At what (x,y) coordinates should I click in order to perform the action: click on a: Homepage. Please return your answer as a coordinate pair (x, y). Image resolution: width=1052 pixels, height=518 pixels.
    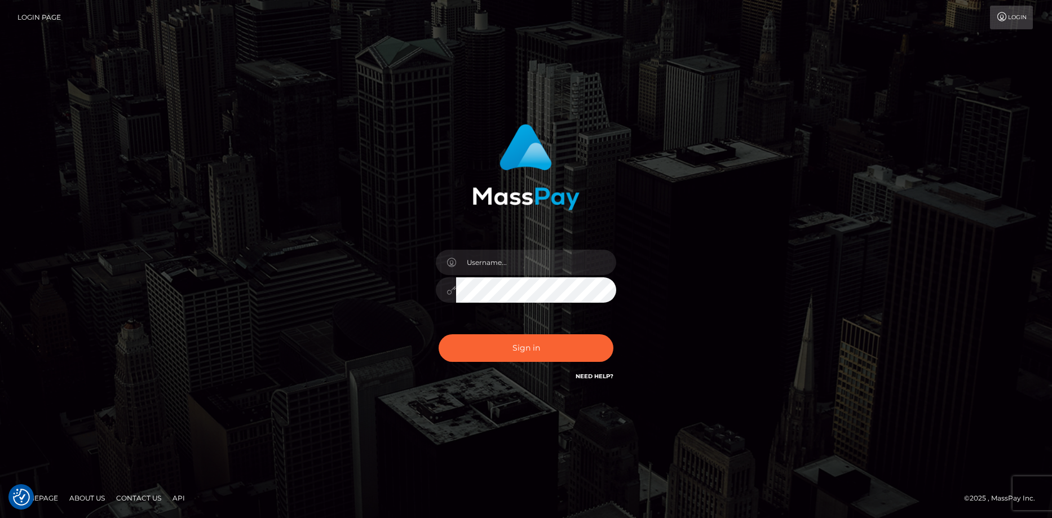
    Looking at the image, I should click on (37, 498).